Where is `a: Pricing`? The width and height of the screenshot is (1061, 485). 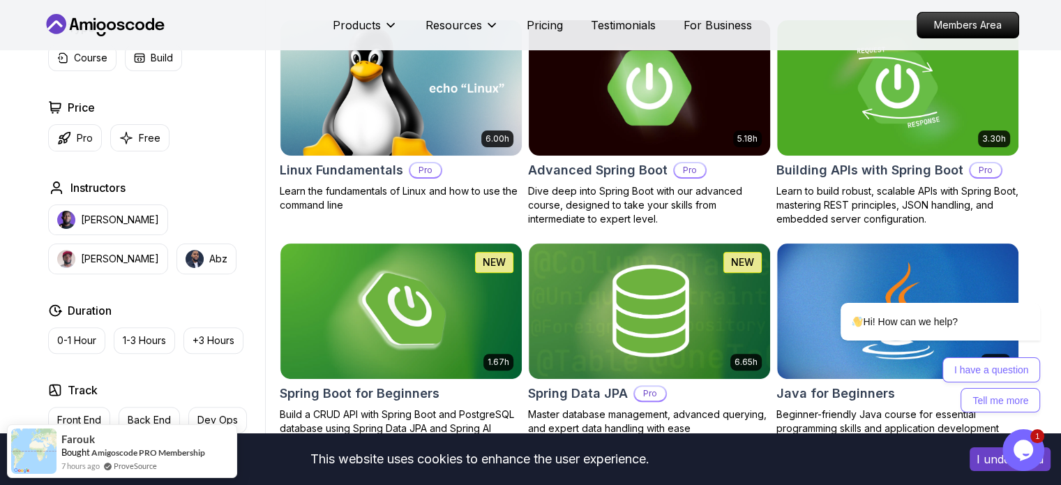
a: Pricing is located at coordinates (545, 25).